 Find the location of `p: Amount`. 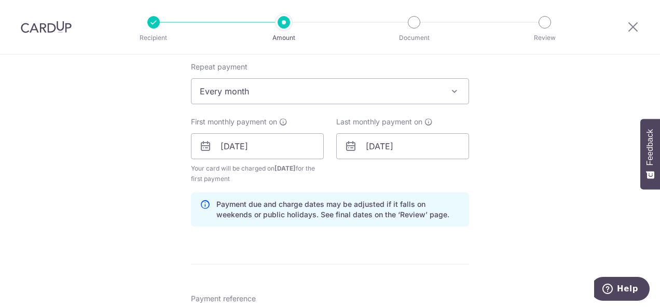

p: Amount is located at coordinates (284, 38).